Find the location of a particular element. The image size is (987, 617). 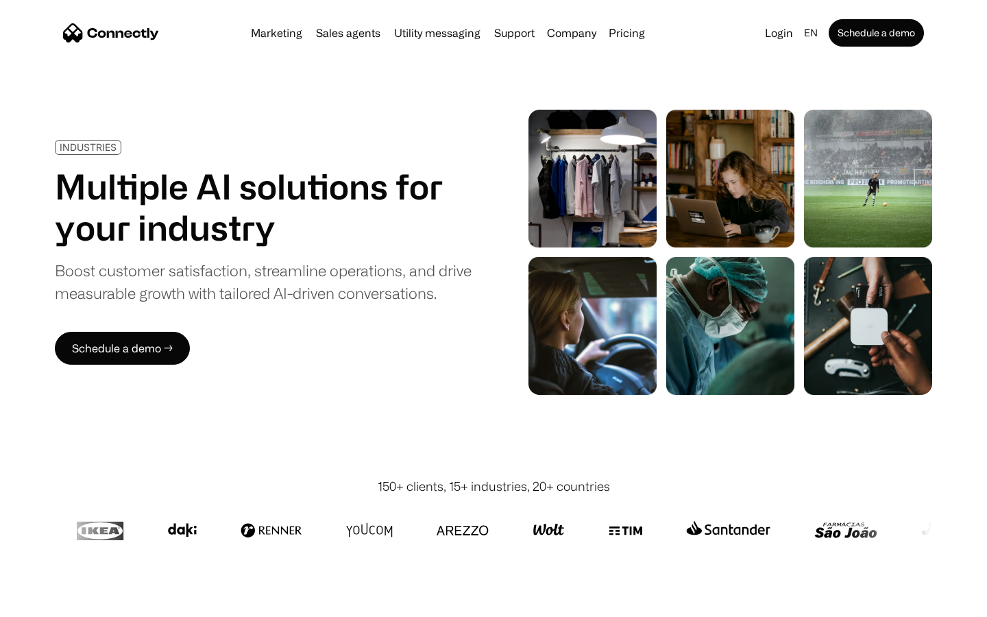

div: en is located at coordinates (811, 33).